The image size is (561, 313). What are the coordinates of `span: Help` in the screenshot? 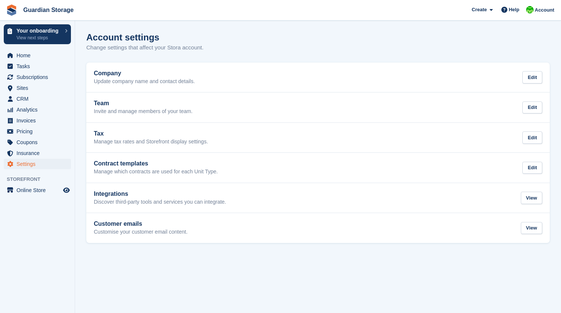 It's located at (514, 10).